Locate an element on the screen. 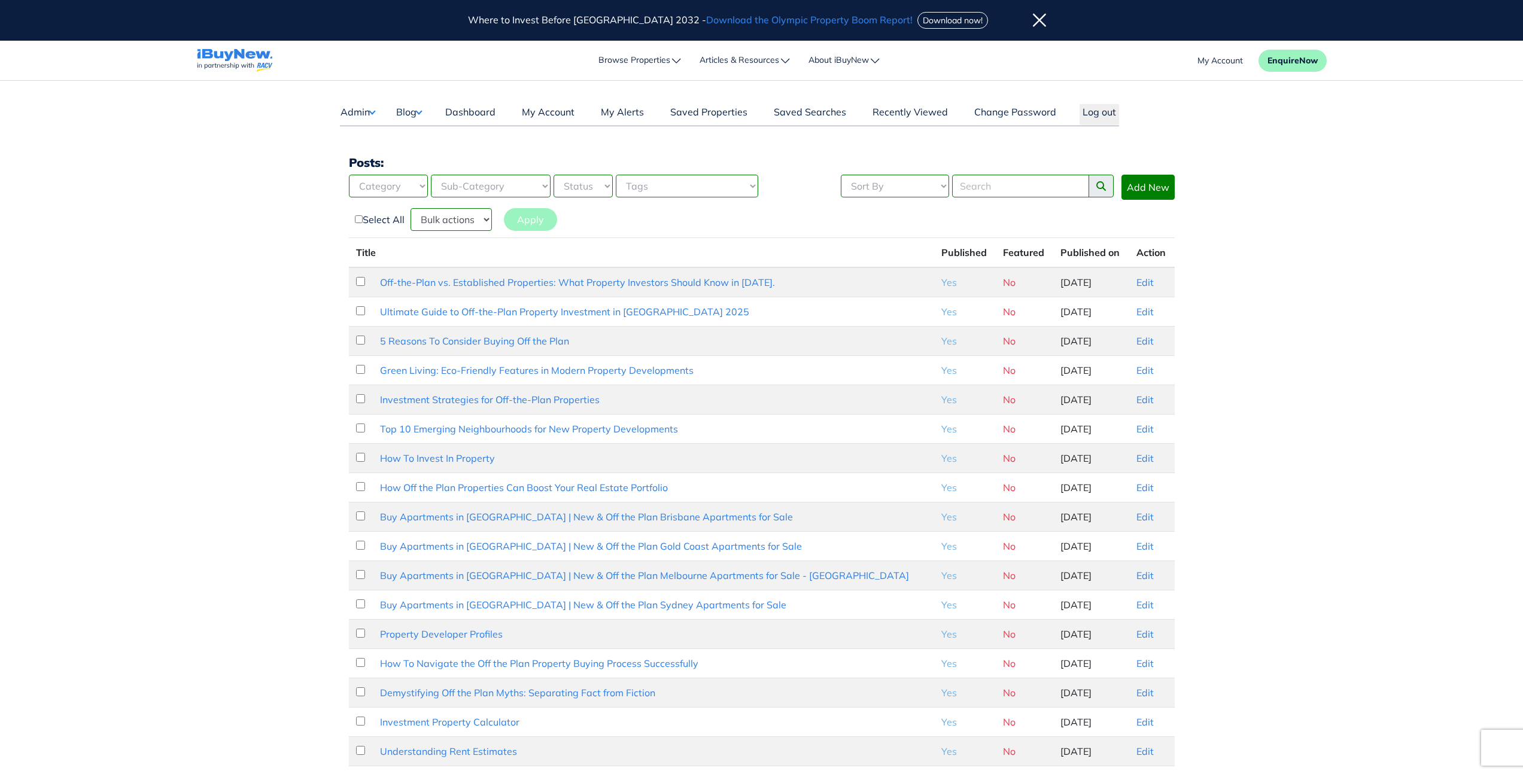 The image size is (1523, 774). th: Title is located at coordinates (642, 253).